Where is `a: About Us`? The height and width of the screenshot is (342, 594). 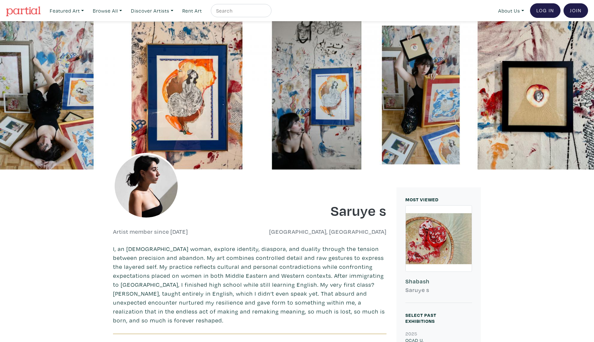
a: About Us is located at coordinates (511, 11).